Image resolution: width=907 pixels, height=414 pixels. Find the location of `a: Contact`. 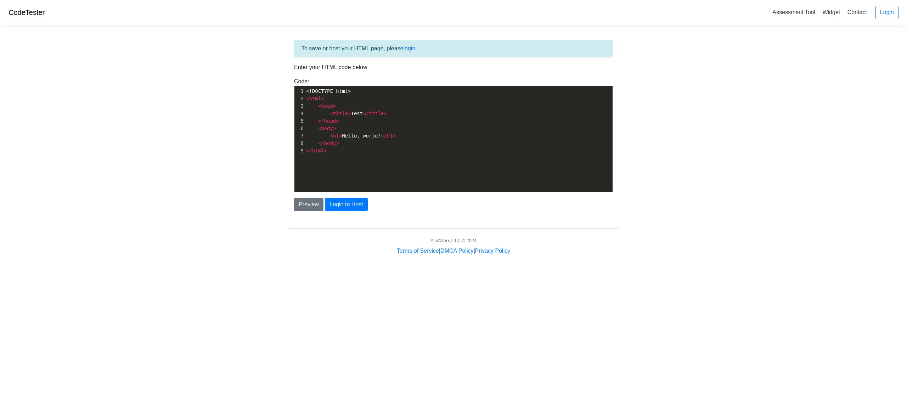

a: Contact is located at coordinates (857, 12).